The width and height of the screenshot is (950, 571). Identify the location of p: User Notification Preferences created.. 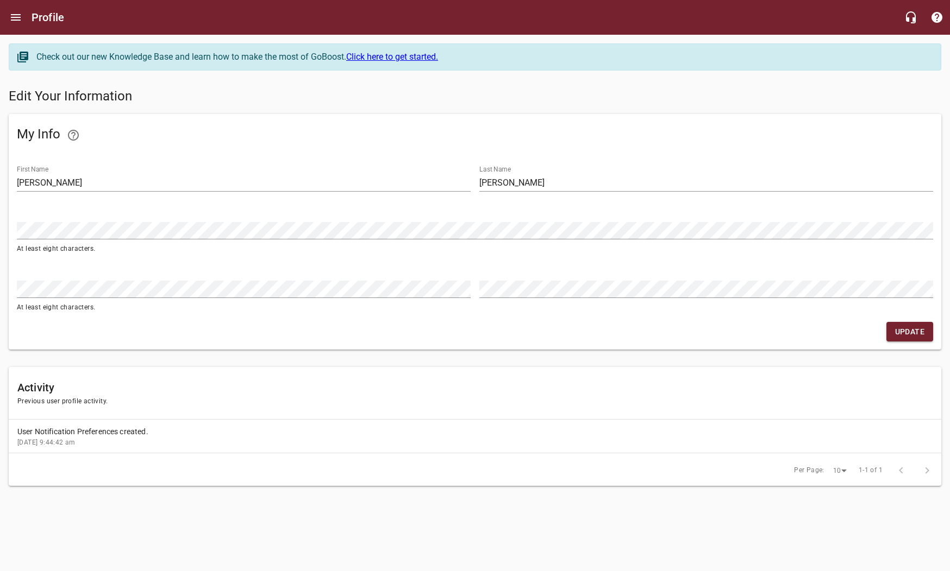
(470, 432).